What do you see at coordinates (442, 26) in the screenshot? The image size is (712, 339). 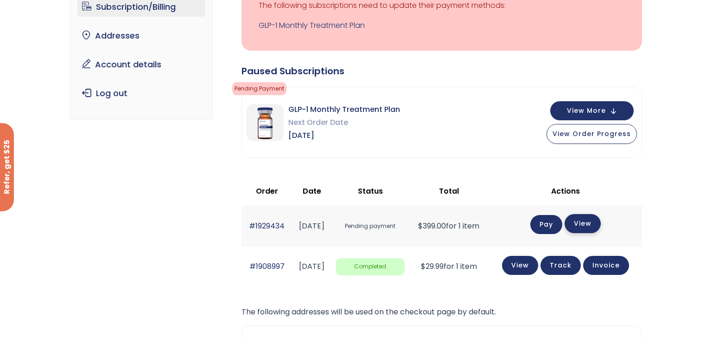 I see `a: GLP-1 Monthly Treatment Plan` at bounding box center [442, 26].